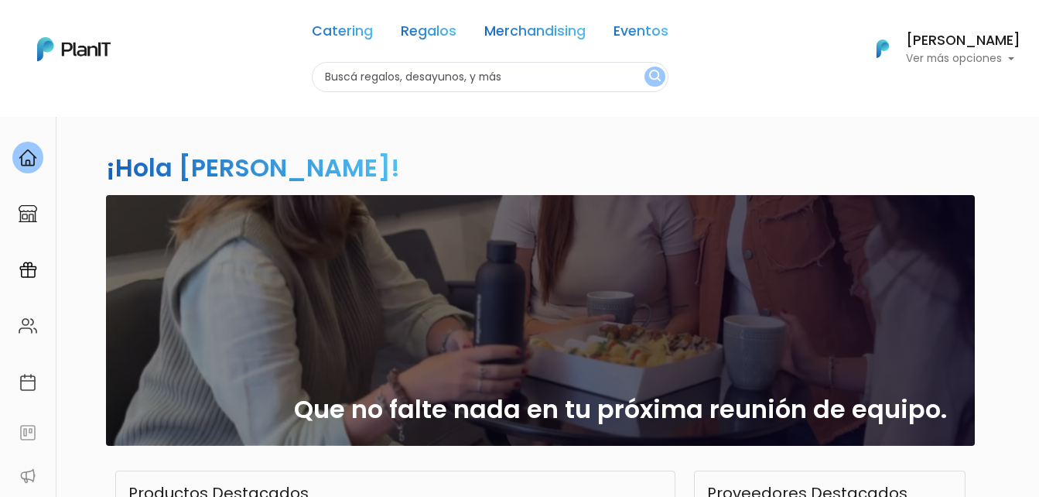 The height and width of the screenshot is (497, 1039). I want to click on img: feedback-78b5a0c8f98aac82b08bfc38622c3050aee476f2c9584af64705fc4e61158814.svg, so click(28, 433).